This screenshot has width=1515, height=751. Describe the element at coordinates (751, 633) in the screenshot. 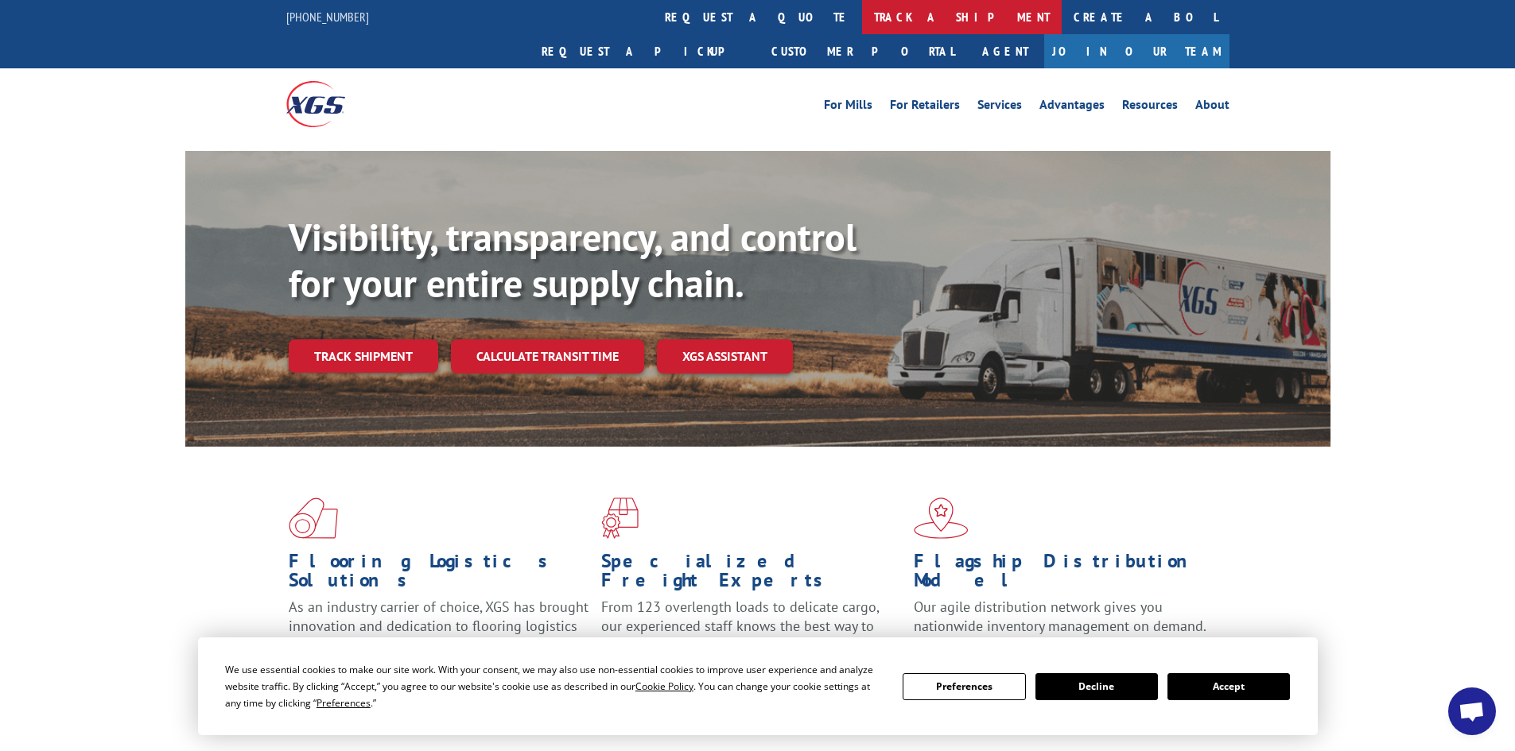

I see `p: From 123 overlength loads to delicate cargo, our experienced staff knows the best way to move you...` at that location.